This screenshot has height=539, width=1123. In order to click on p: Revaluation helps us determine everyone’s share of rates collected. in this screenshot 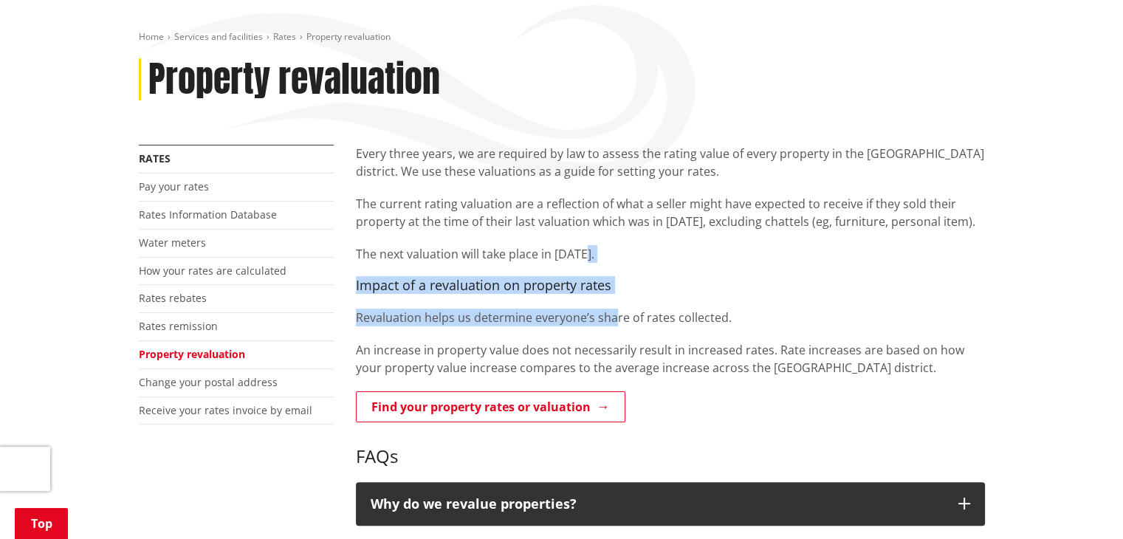, I will do `click(670, 318)`.